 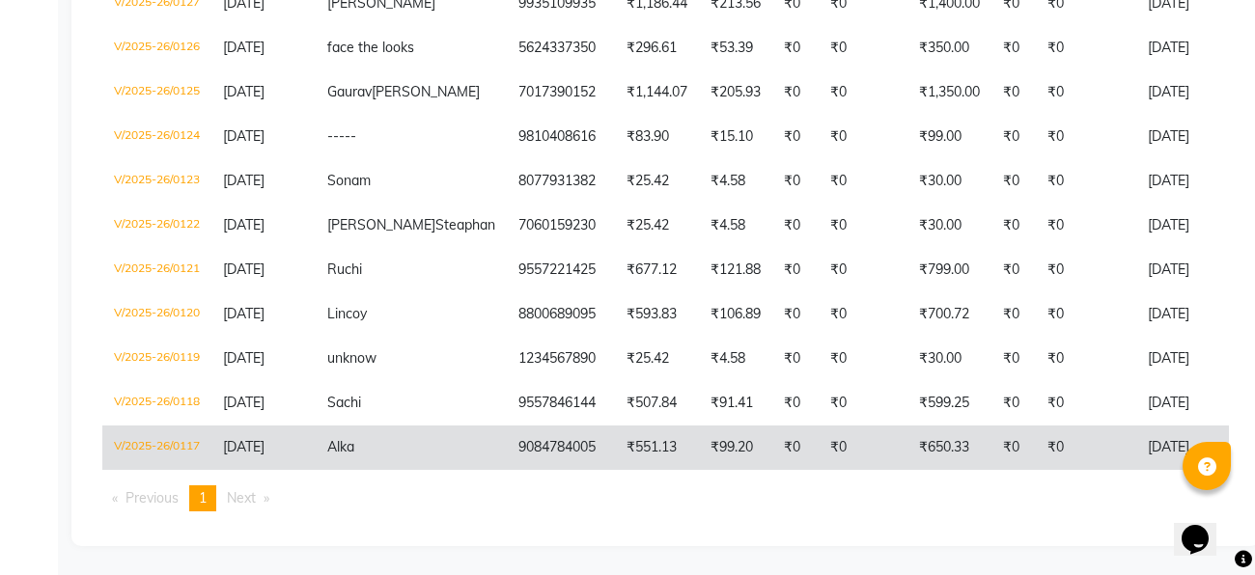 What do you see at coordinates (241, 498) in the screenshot?
I see `span: Next` at bounding box center [241, 498].